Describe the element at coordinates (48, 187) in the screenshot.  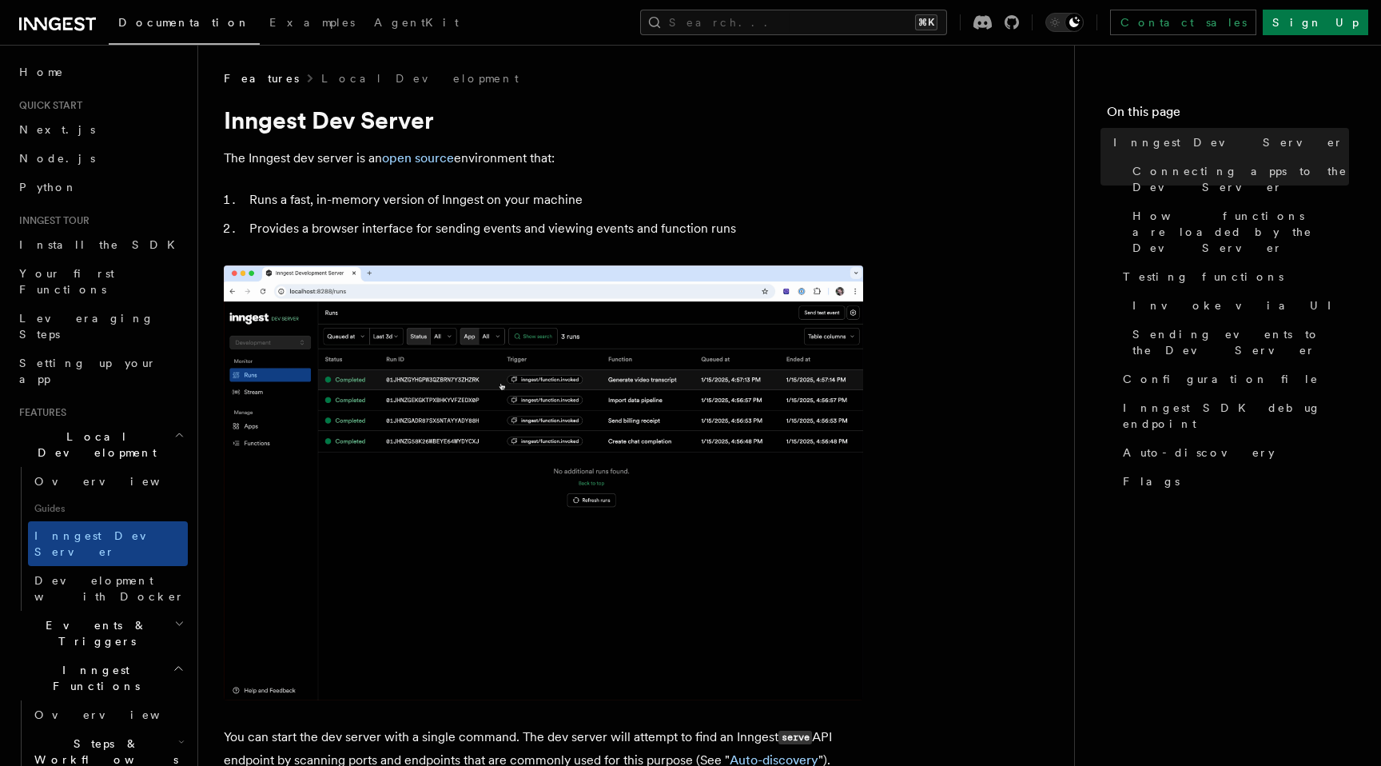
I see `span: Python` at that location.